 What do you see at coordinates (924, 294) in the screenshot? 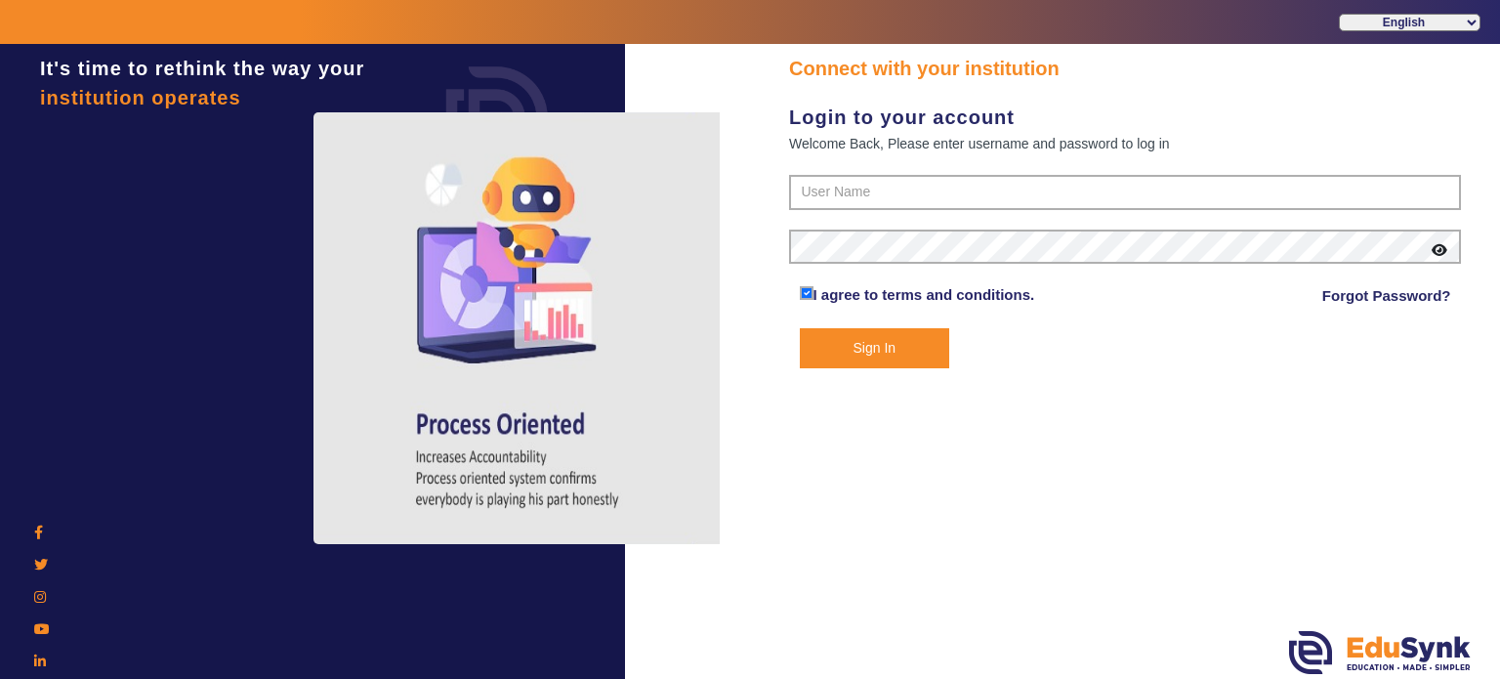
I see `a: I agree to terms and conditions.` at bounding box center [924, 294].